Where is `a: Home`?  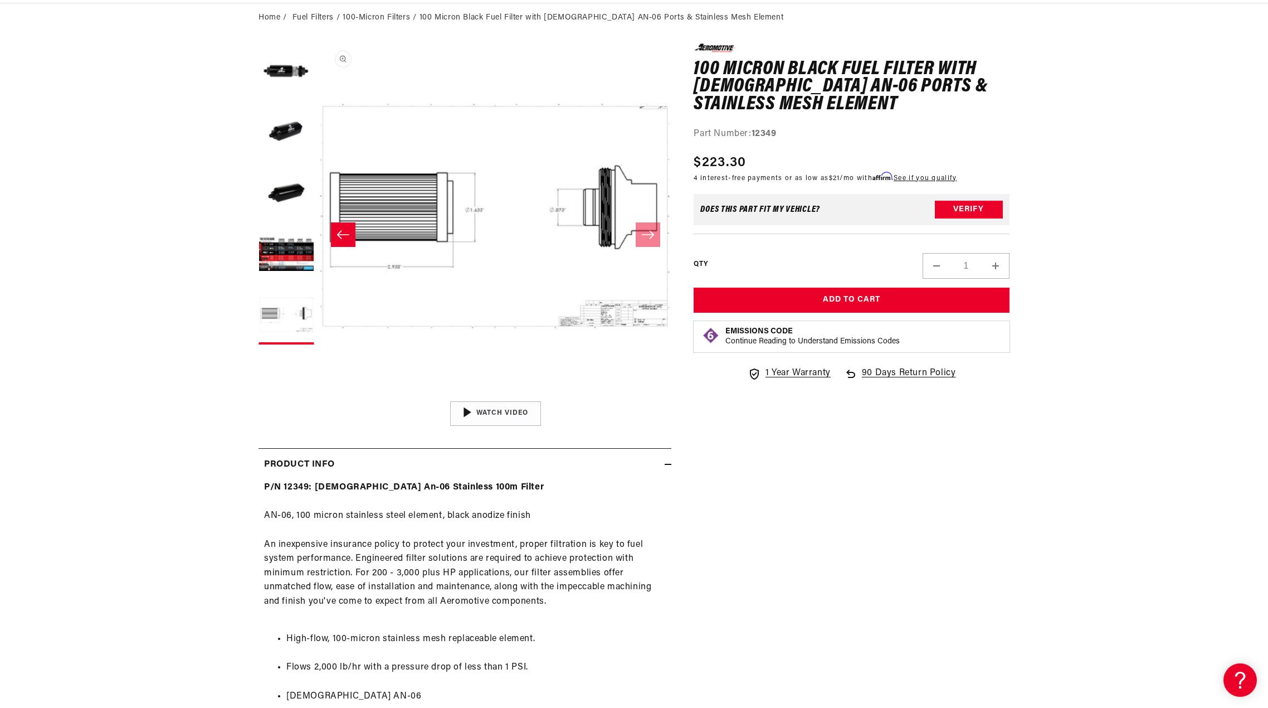 a: Home is located at coordinates (269, 18).